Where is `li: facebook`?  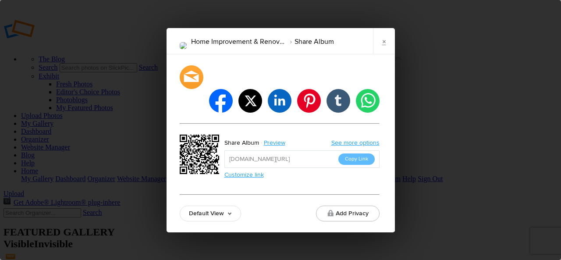
li: facebook is located at coordinates (221, 101).